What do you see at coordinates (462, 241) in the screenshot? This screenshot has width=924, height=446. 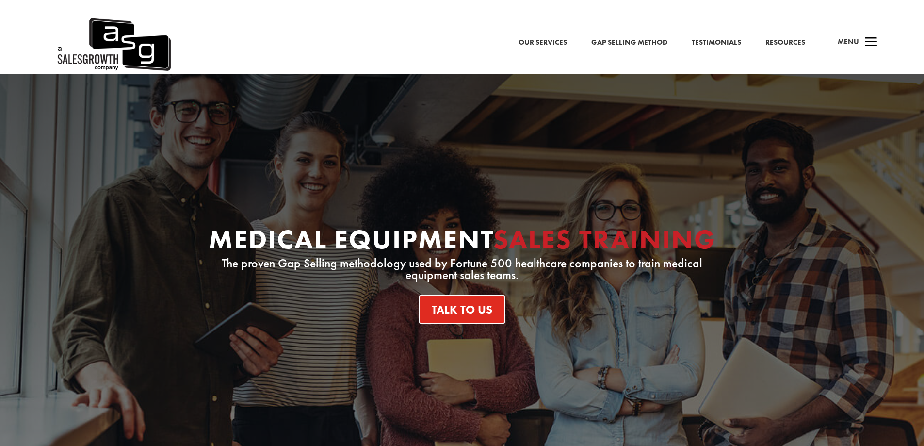 I see `h1: Medical Equipment` at bounding box center [462, 241].